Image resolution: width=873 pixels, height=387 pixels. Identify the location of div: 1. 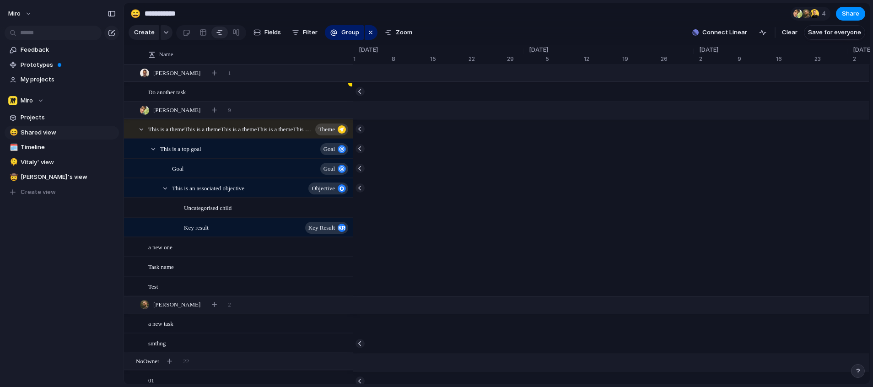
(372, 59).